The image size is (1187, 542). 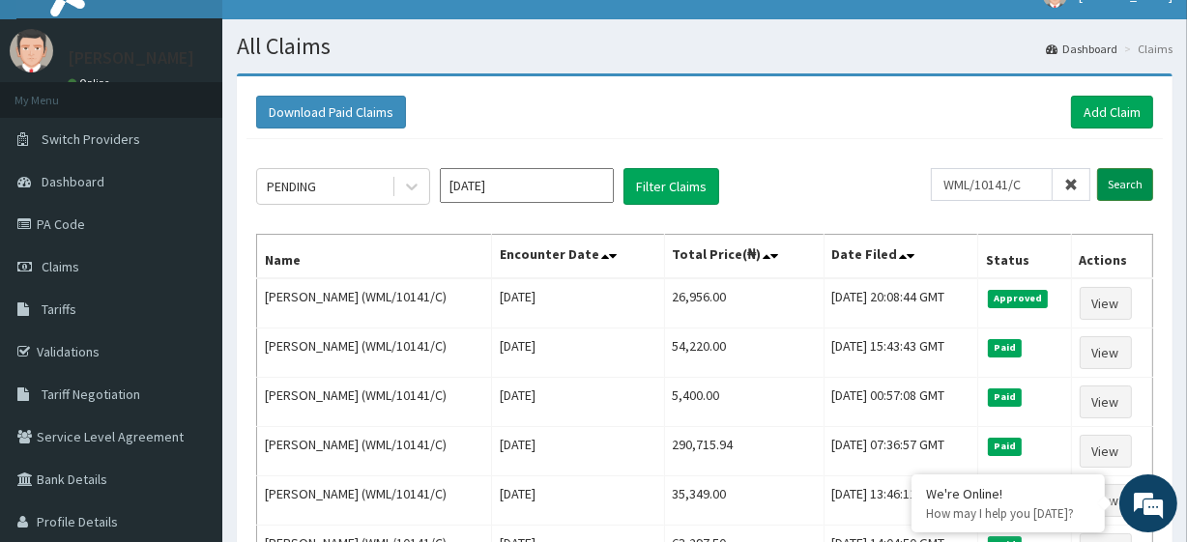 What do you see at coordinates (744, 353) in the screenshot?
I see `td: 54,220.00` at bounding box center [744, 353].